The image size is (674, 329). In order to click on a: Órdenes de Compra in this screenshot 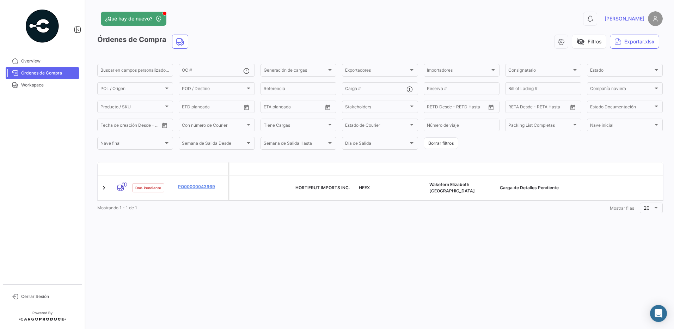, I will do `click(42, 73)`.